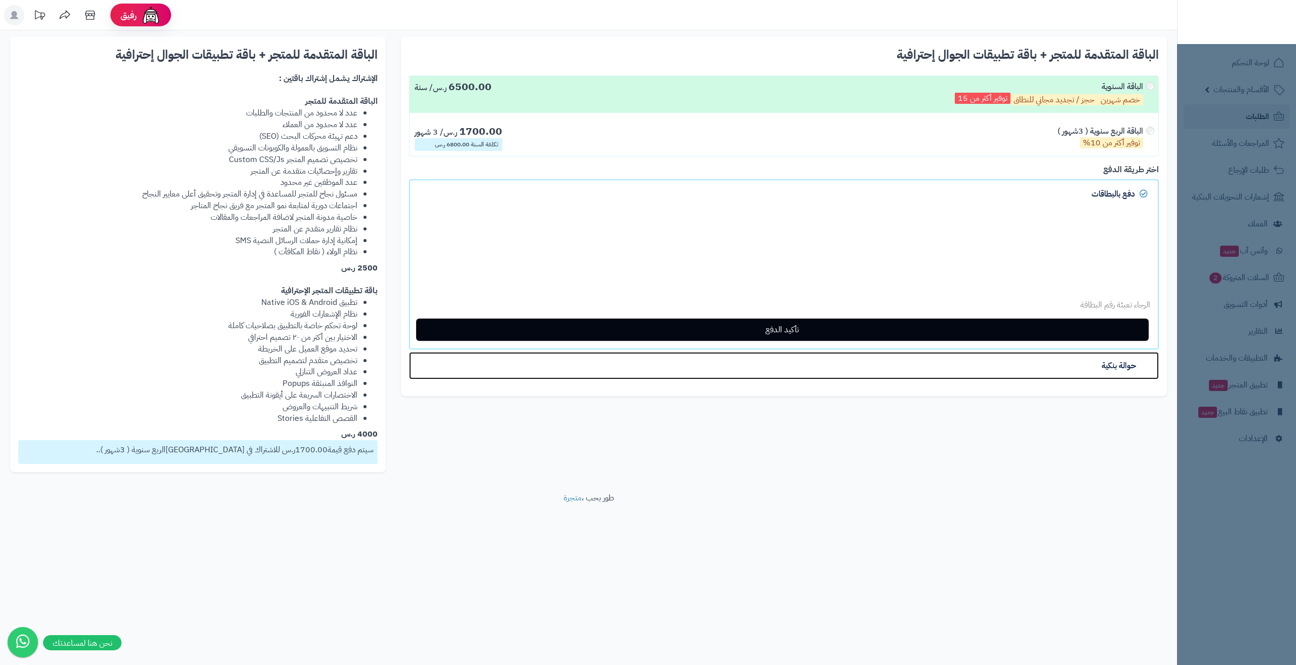  Describe the element at coordinates (188, 325) in the screenshot. I see `li: لوحة تحكم خاصة بالتطبيق بصلاحيات كاملة` at that location.